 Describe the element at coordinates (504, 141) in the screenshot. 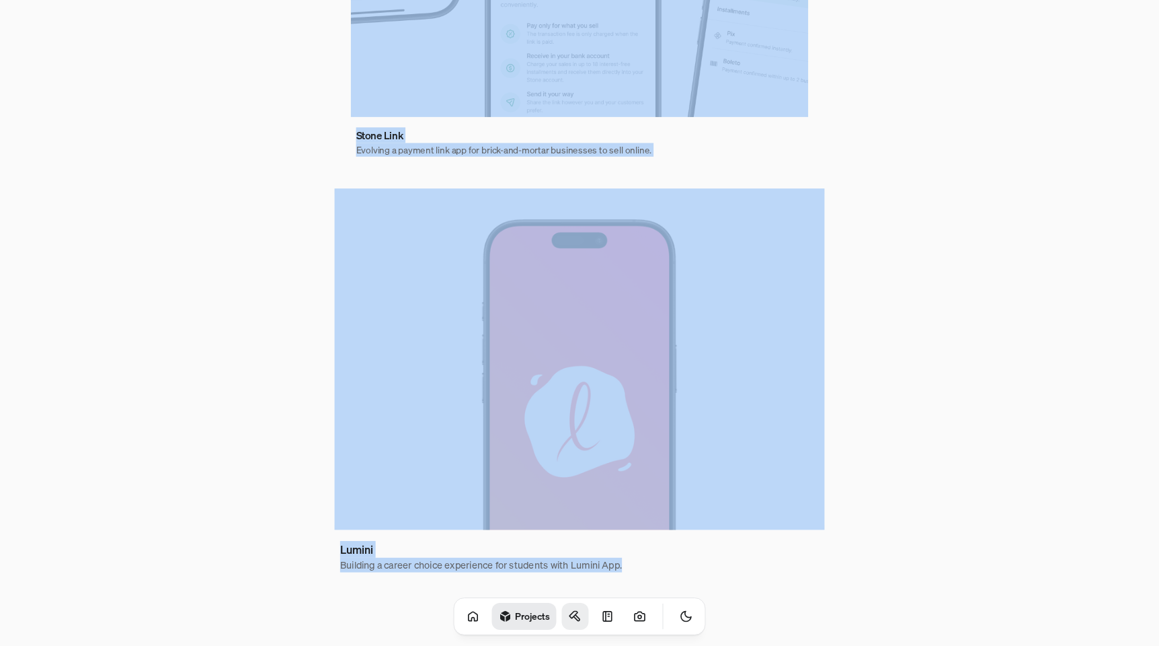

I see `a: Stone LinkEvolving a payment link app for brick-and-mortar businesses to sell online.` at that location.